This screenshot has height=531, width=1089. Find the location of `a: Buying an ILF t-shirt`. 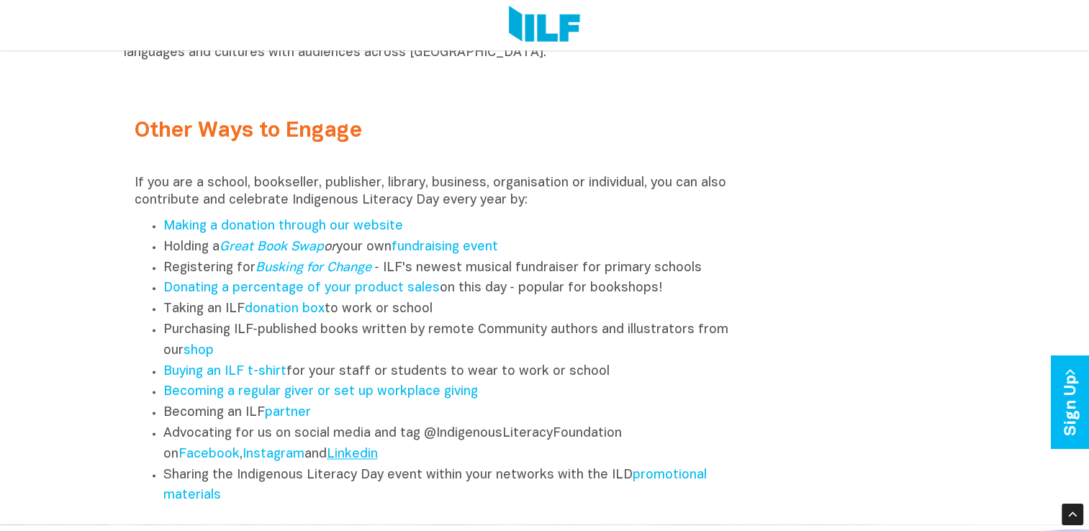

a: Buying an ILF t-shirt is located at coordinates (225, 371).